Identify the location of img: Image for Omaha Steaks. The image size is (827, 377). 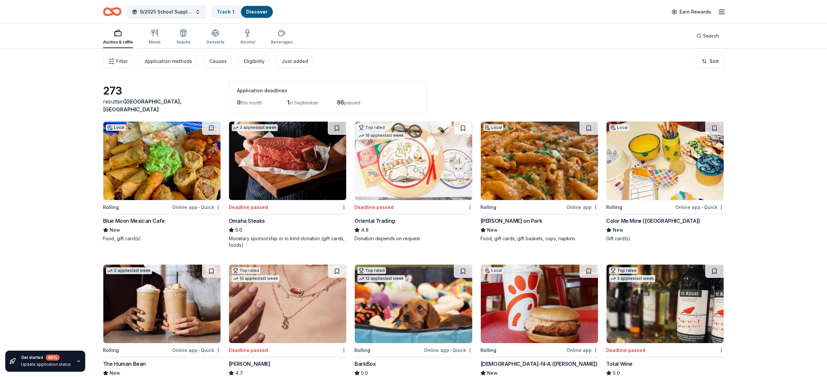
(288, 161).